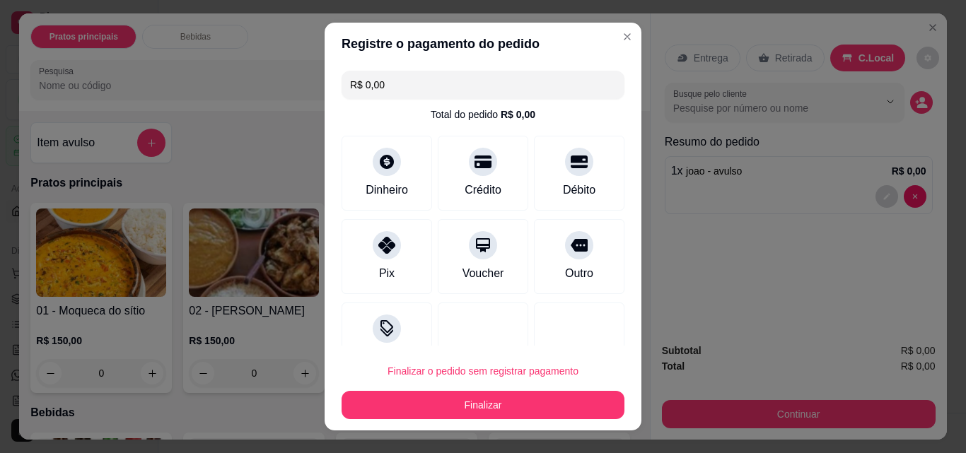  I want to click on div: Crédito, so click(483, 190).